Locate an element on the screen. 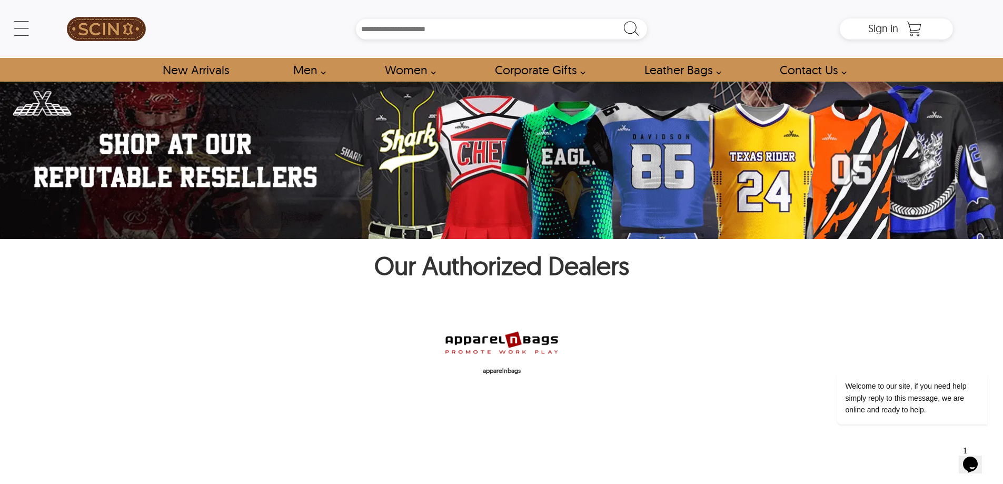 The image size is (1003, 484). img: apparelnbags-logo.png is located at coordinates (502, 342).